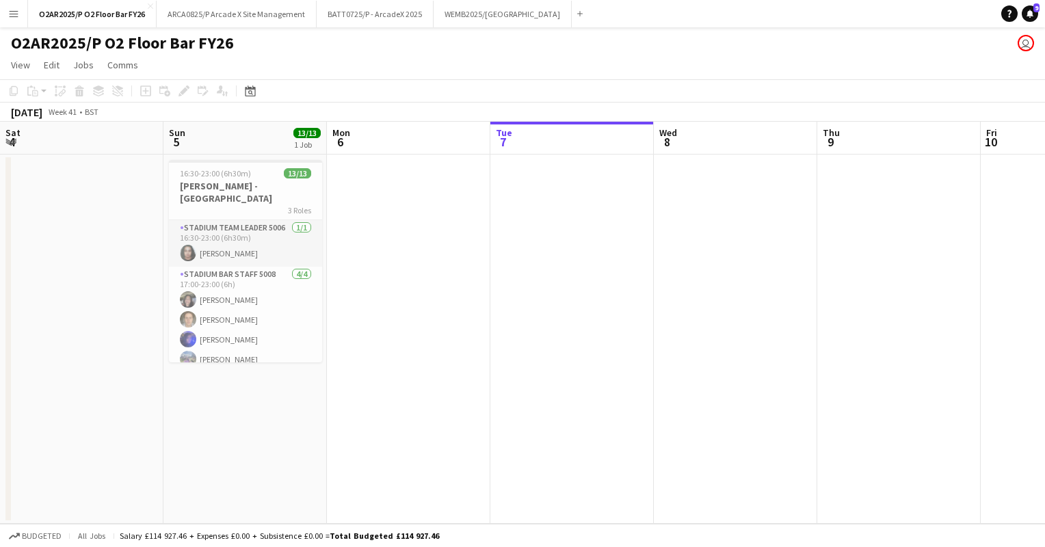 This screenshot has height=547, width=1045. Describe the element at coordinates (13, 133) in the screenshot. I see `span: Sat` at that location.